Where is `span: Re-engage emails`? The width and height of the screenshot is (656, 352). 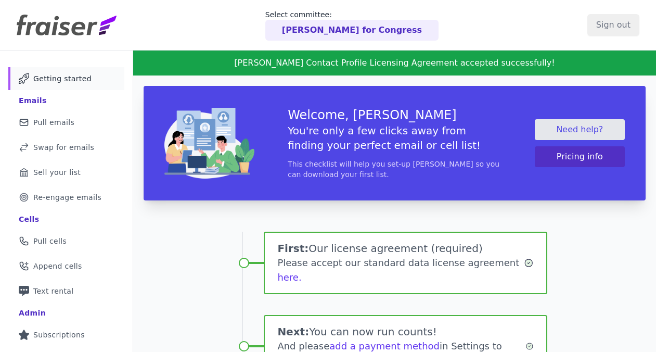 span: Re-engage emails is located at coordinates (67, 197).